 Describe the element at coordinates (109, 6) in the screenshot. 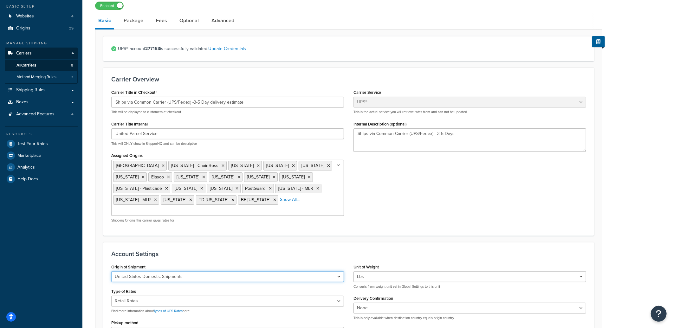

I see `label: Enabled` at that location.